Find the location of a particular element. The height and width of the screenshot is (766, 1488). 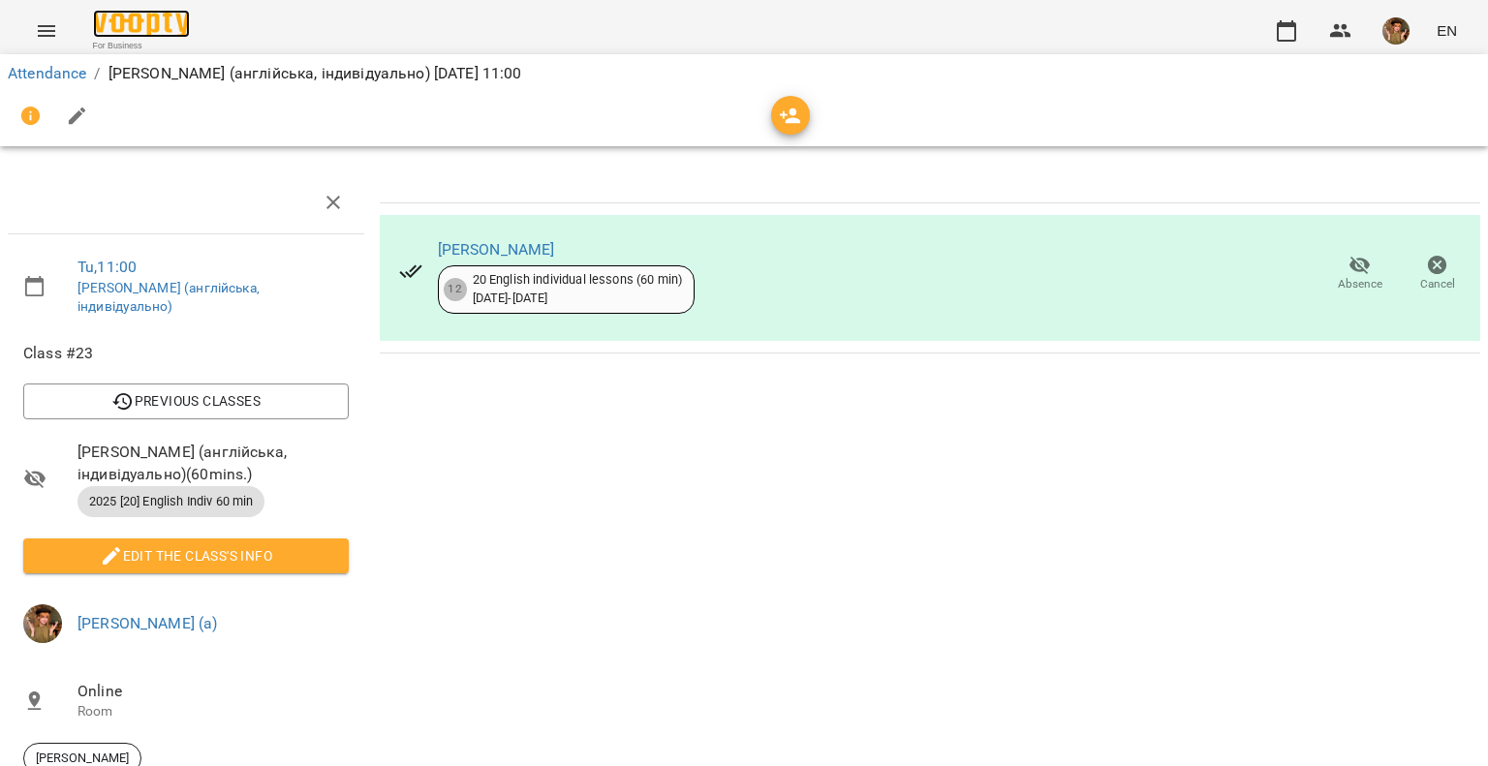

span: Online is located at coordinates (213, 692).